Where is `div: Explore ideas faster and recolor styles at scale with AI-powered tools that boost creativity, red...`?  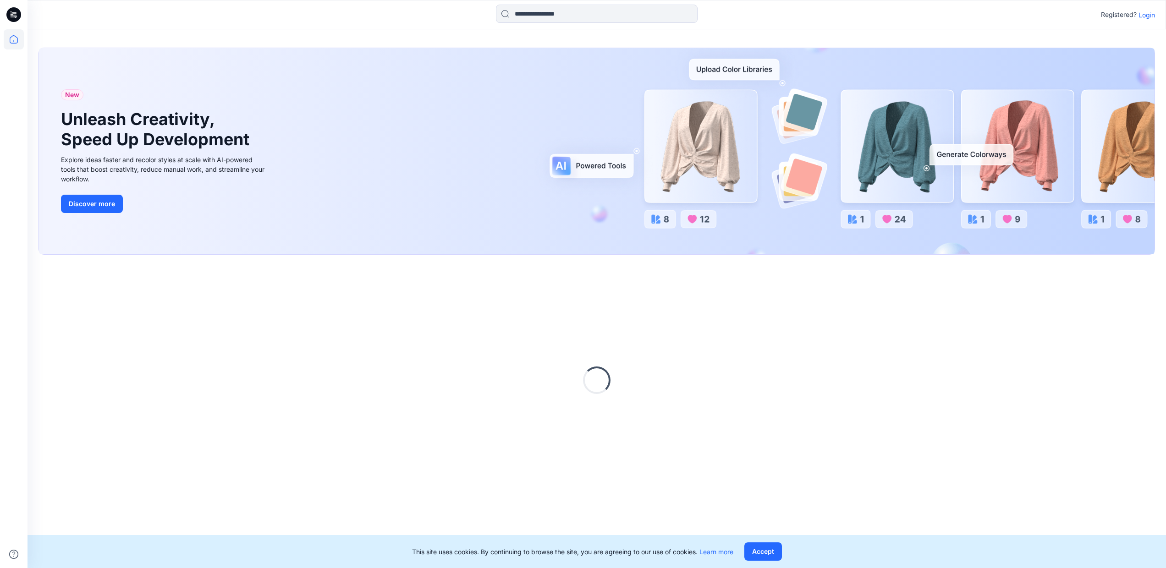 div: Explore ideas faster and recolor styles at scale with AI-powered tools that boost creativity, red... is located at coordinates (164, 169).